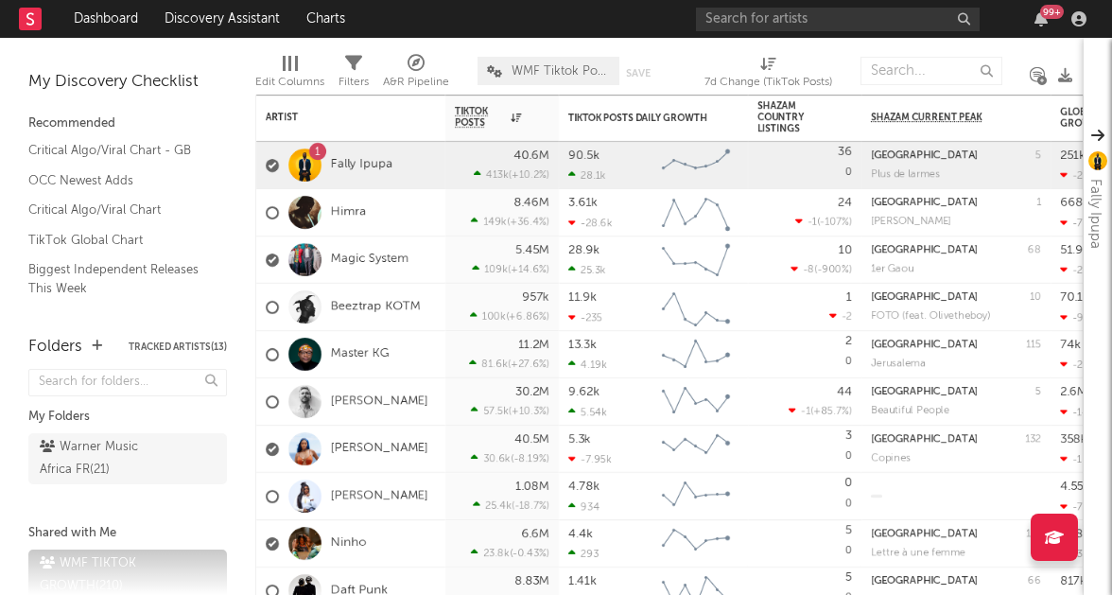  Describe the element at coordinates (910, 410) in the screenshot. I see `div: Track Name: Beautiful People` at that location.